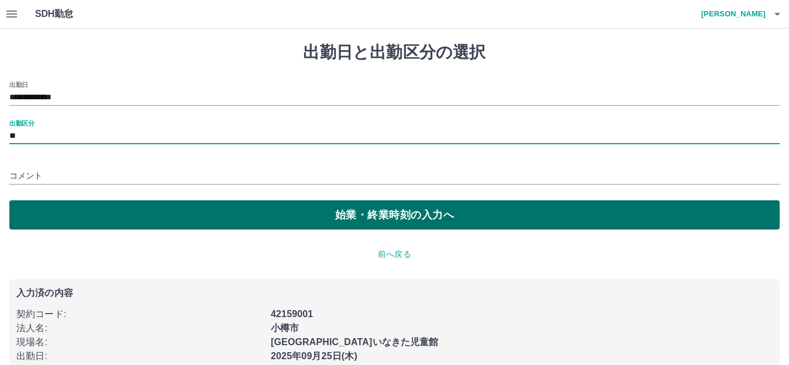 The height and width of the screenshot is (365, 789). I want to click on b: 42159001, so click(292, 314).